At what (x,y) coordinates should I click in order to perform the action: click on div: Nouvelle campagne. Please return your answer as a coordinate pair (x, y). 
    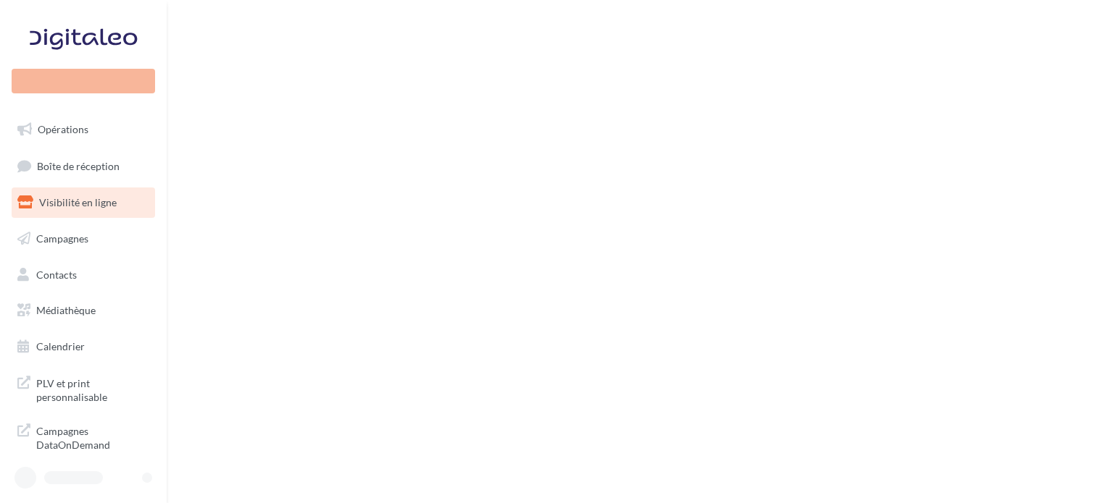
    Looking at the image, I should click on (83, 81).